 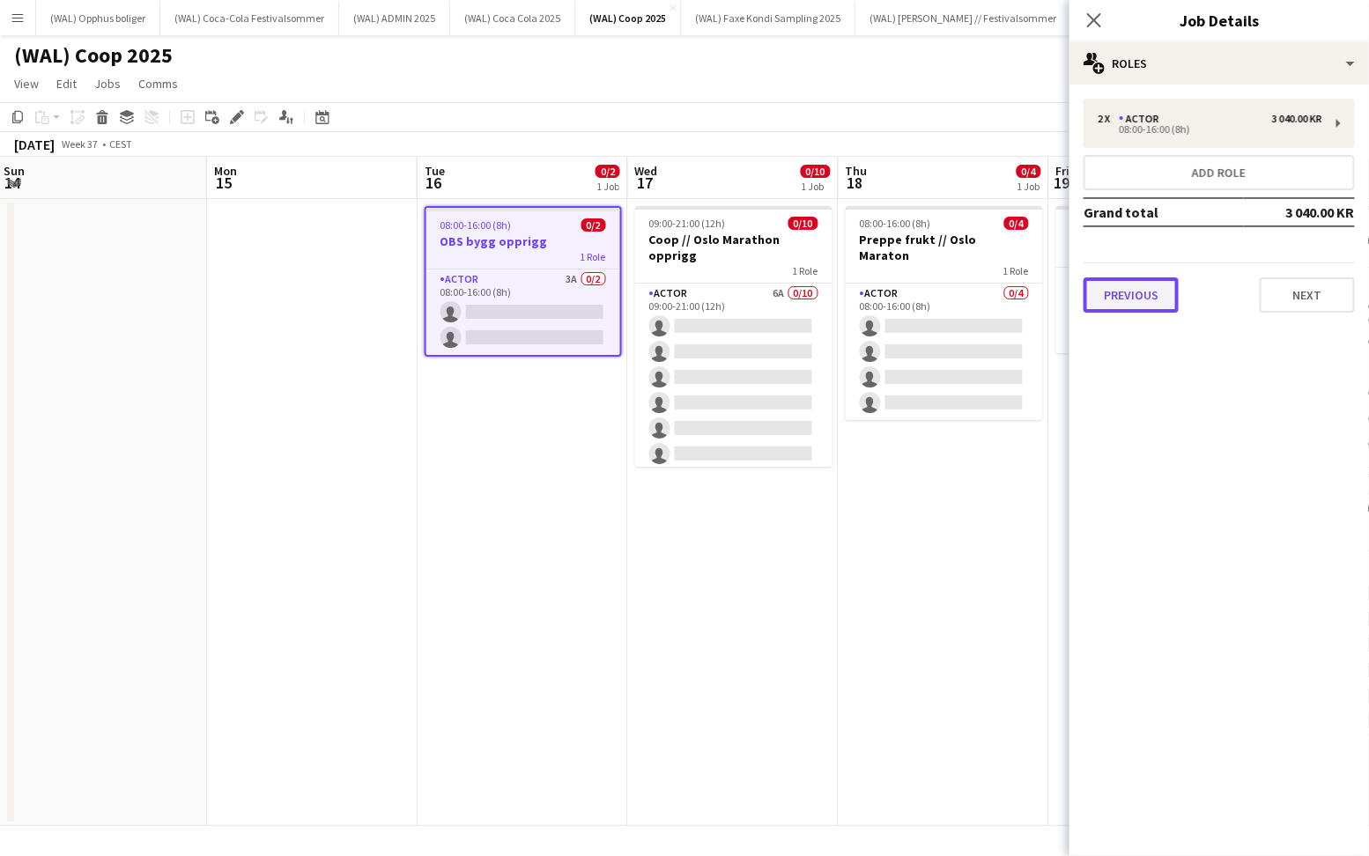 I want to click on span: 18, so click(x=855, y=182).